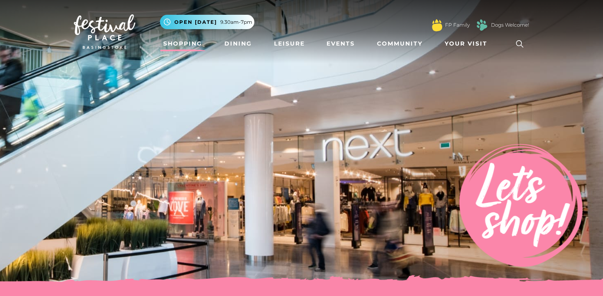 This screenshot has height=296, width=603. What do you see at coordinates (399, 43) in the screenshot?
I see `a: Community` at bounding box center [399, 43].